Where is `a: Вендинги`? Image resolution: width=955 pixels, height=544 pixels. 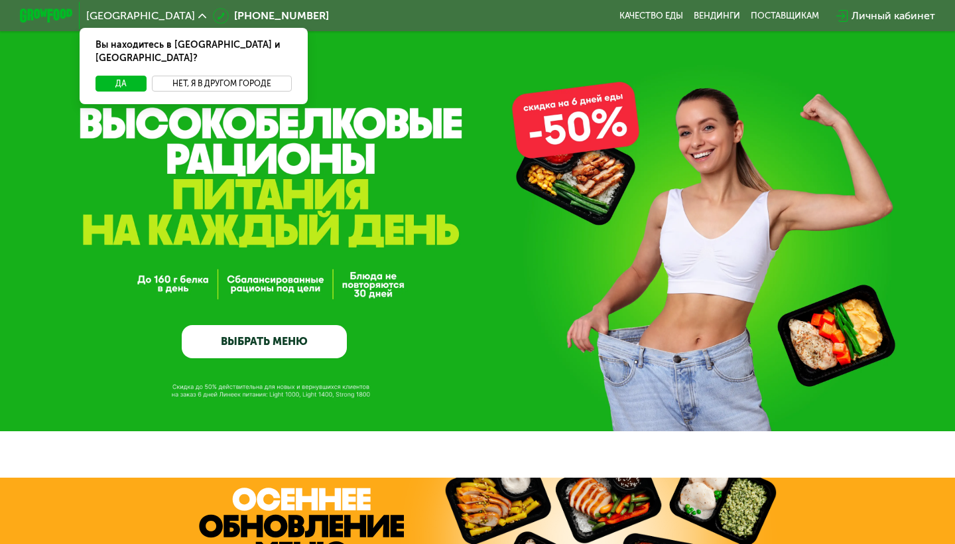 a: Вендинги is located at coordinates (717, 16).